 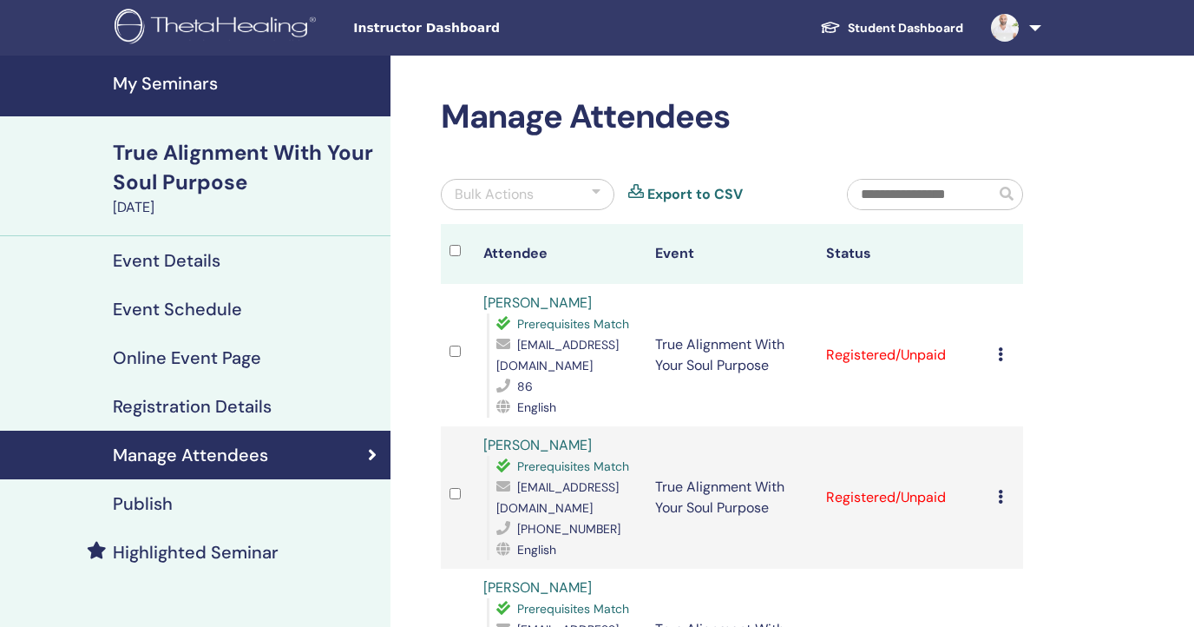 What do you see at coordinates (695, 194) in the screenshot?
I see `a: Export to CSV` at bounding box center [695, 194].